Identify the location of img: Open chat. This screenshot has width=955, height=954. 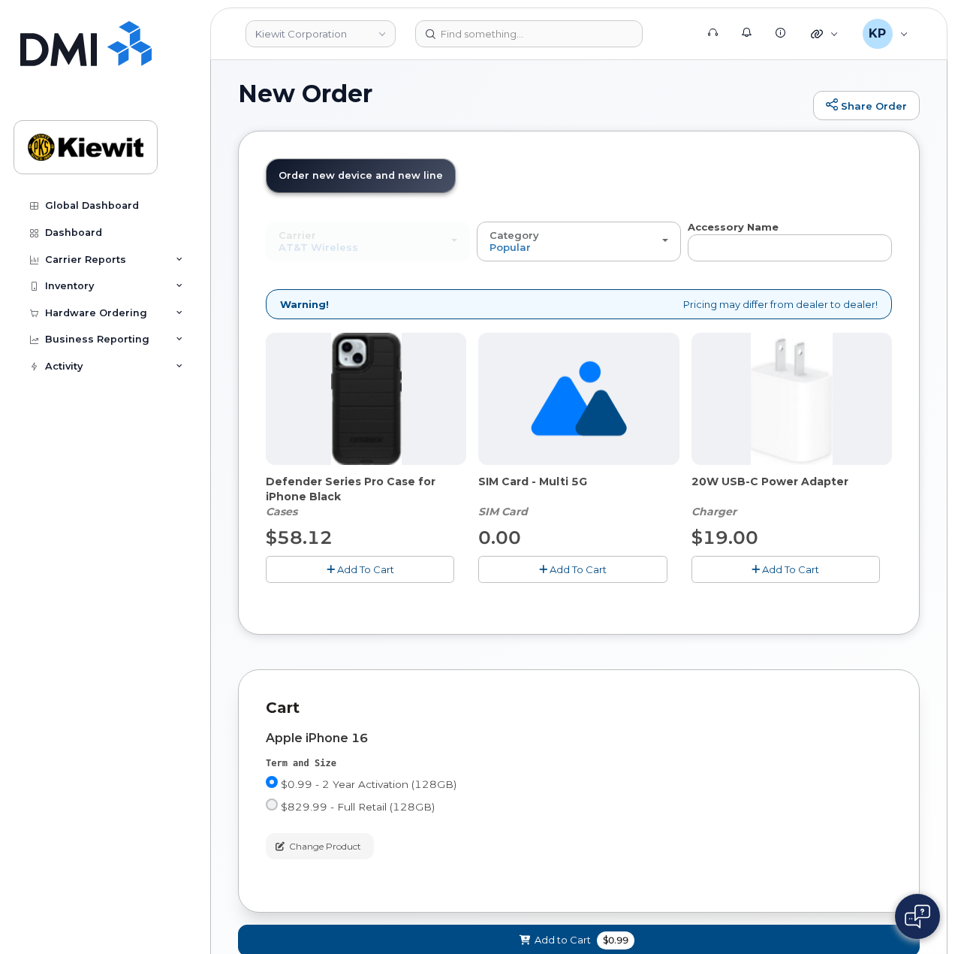
(918, 916).